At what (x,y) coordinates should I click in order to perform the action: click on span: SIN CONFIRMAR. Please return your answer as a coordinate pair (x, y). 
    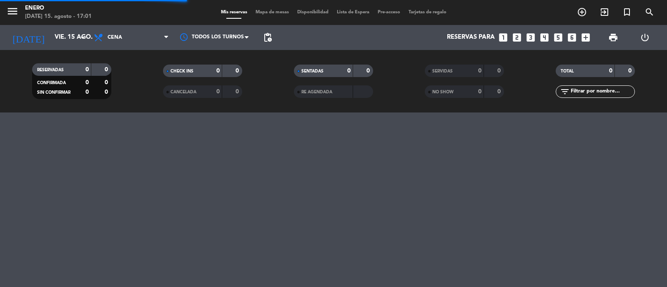
    Looking at the image, I should click on (54, 93).